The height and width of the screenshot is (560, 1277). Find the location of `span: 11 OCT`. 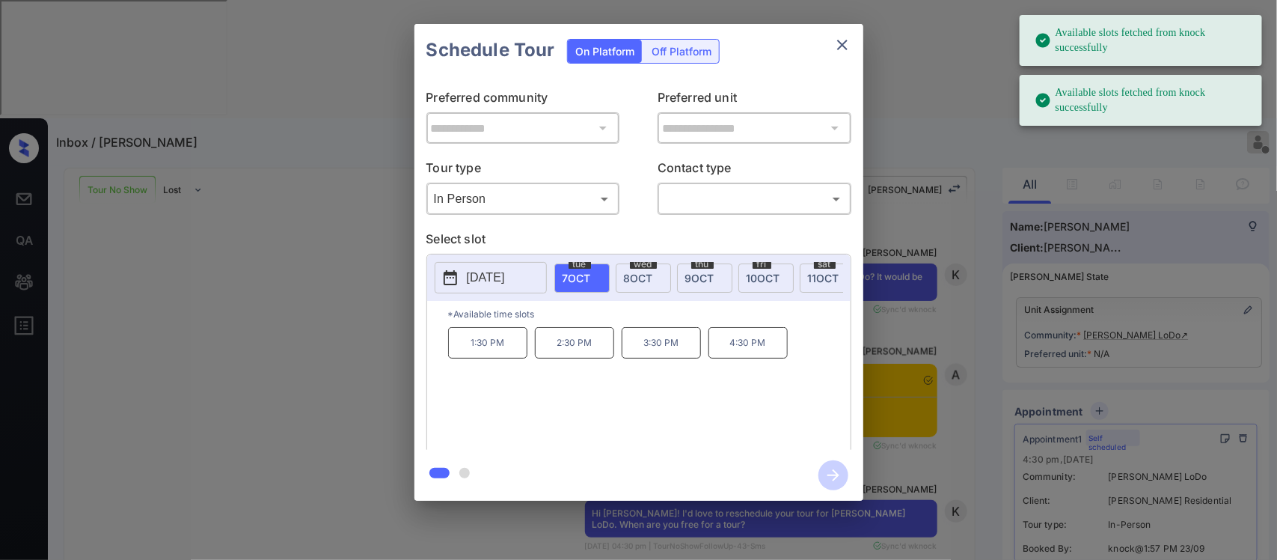

span: 11 OCT is located at coordinates (824, 278).